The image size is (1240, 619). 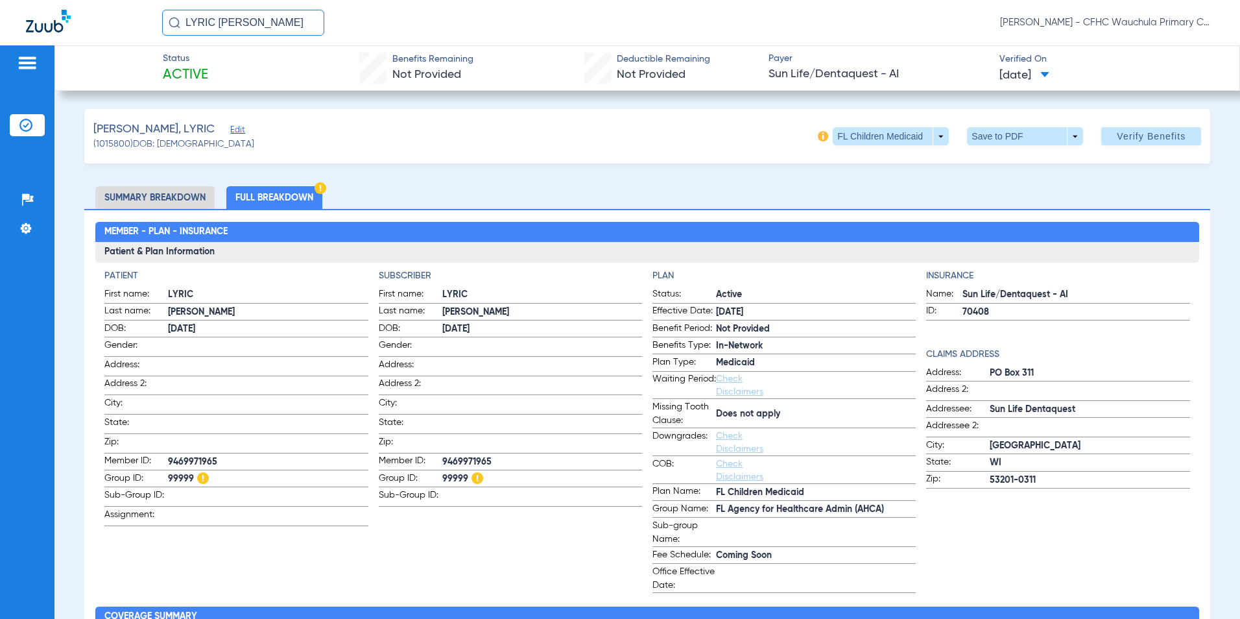 What do you see at coordinates (684, 442) in the screenshot?
I see `span: Downgrades:` at bounding box center [684, 442].